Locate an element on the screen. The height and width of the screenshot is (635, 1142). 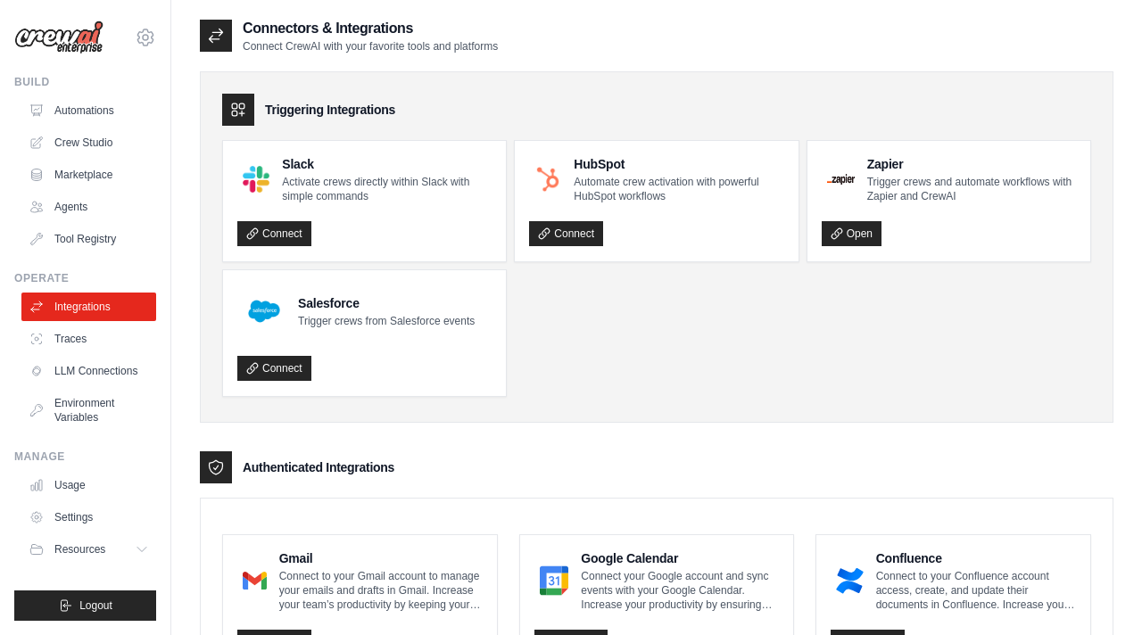
a: Traces is located at coordinates (88, 339).